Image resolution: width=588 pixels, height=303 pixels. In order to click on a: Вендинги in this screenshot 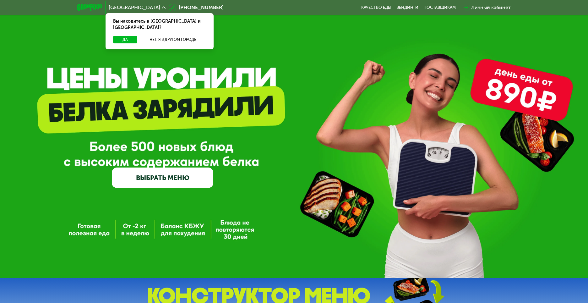, I will do `click(407, 8)`.